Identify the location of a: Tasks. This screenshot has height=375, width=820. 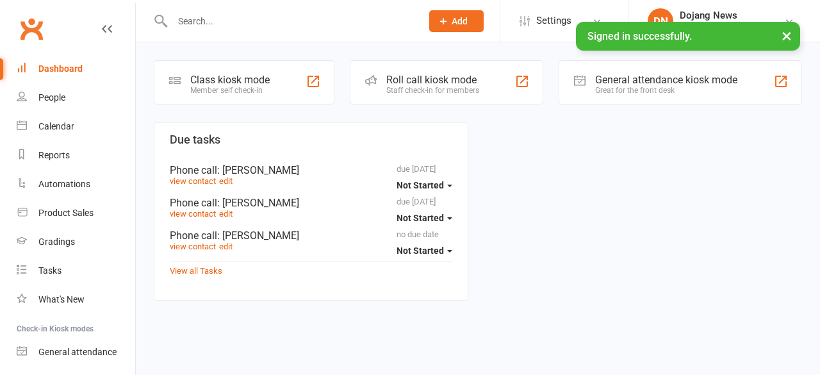
(76, 270).